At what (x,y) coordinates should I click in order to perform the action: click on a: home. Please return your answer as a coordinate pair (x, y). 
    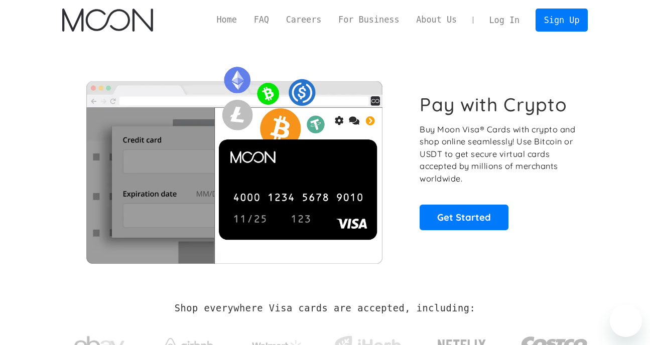
    Looking at the image, I should click on (107, 20).